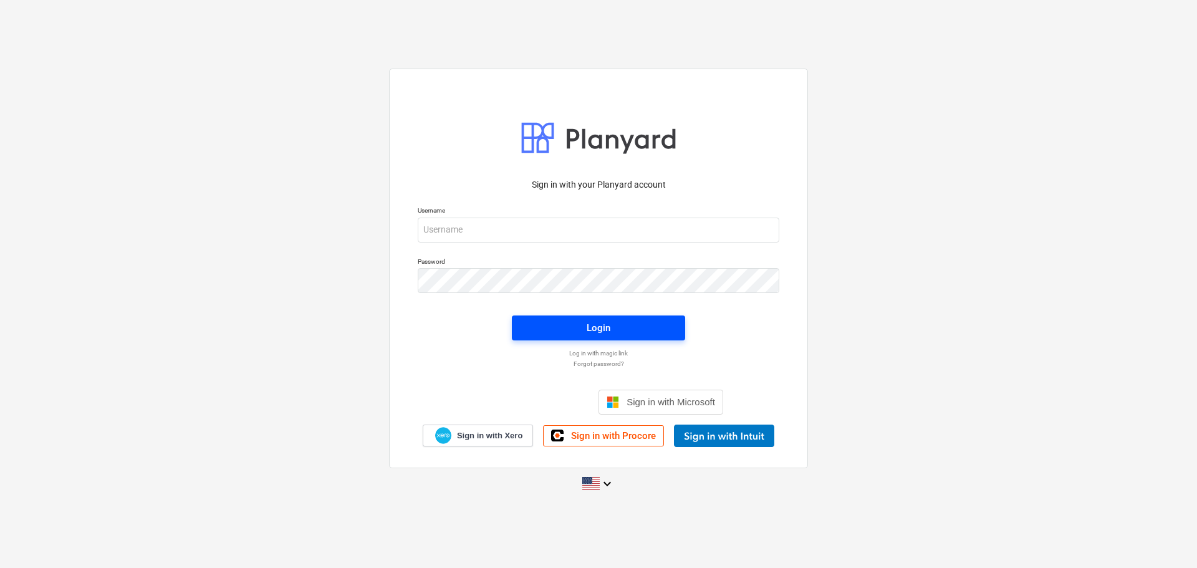 The width and height of the screenshot is (1197, 568). I want to click on span: Sign in with Xero, so click(489, 436).